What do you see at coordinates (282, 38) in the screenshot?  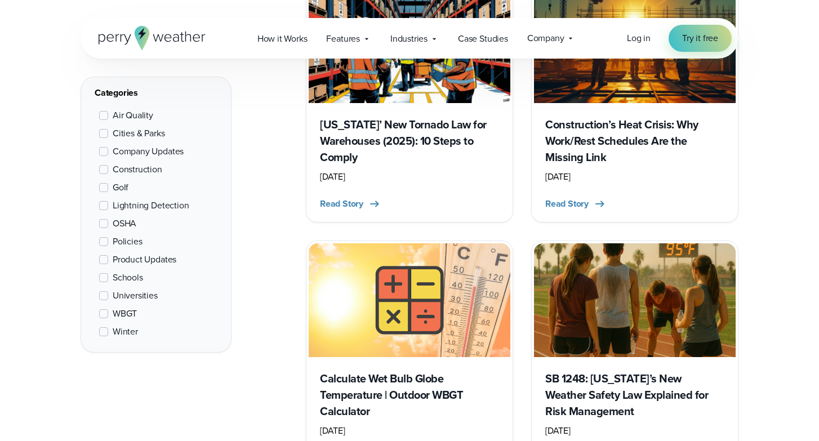 I see `a: How it Works` at bounding box center [282, 38].